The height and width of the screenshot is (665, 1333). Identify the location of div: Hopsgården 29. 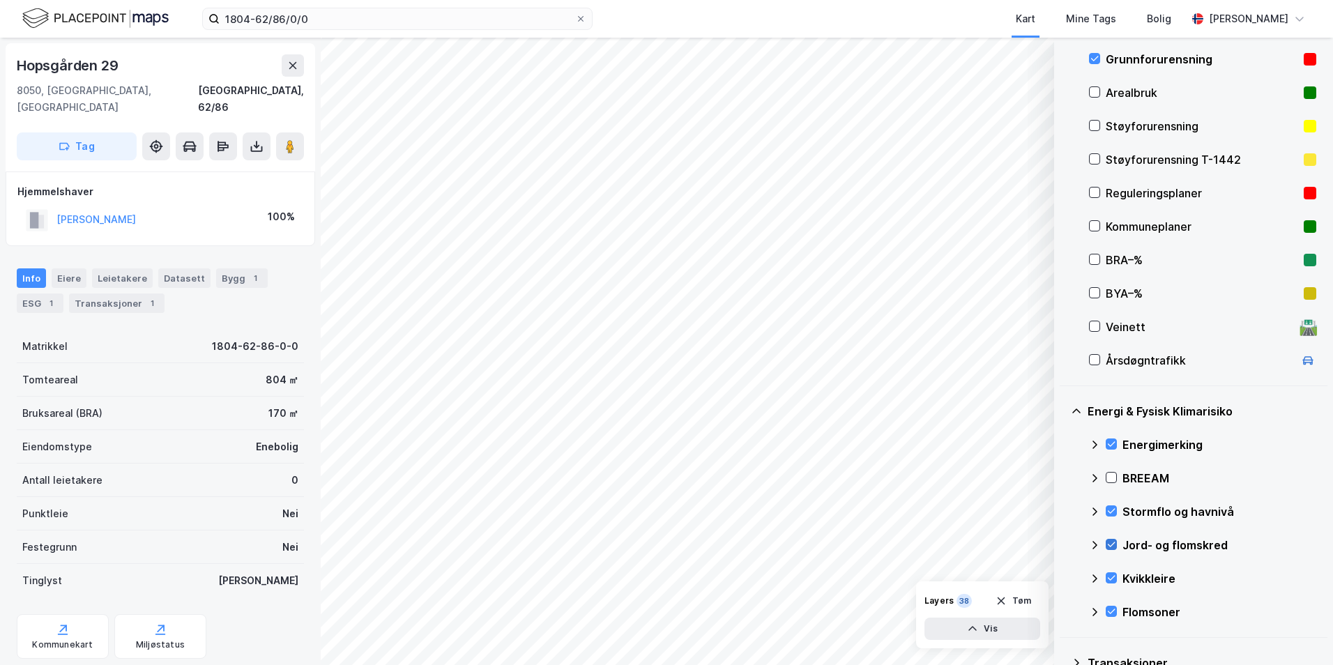
(68, 66).